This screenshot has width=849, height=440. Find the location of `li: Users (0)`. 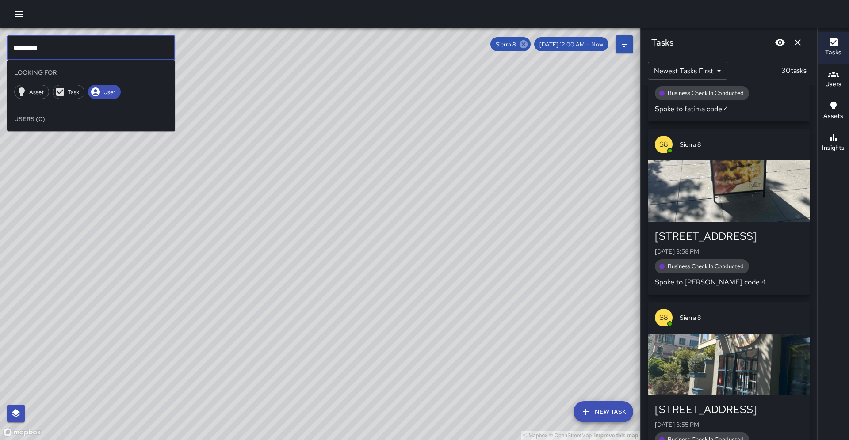

li: Users (0) is located at coordinates (91, 119).